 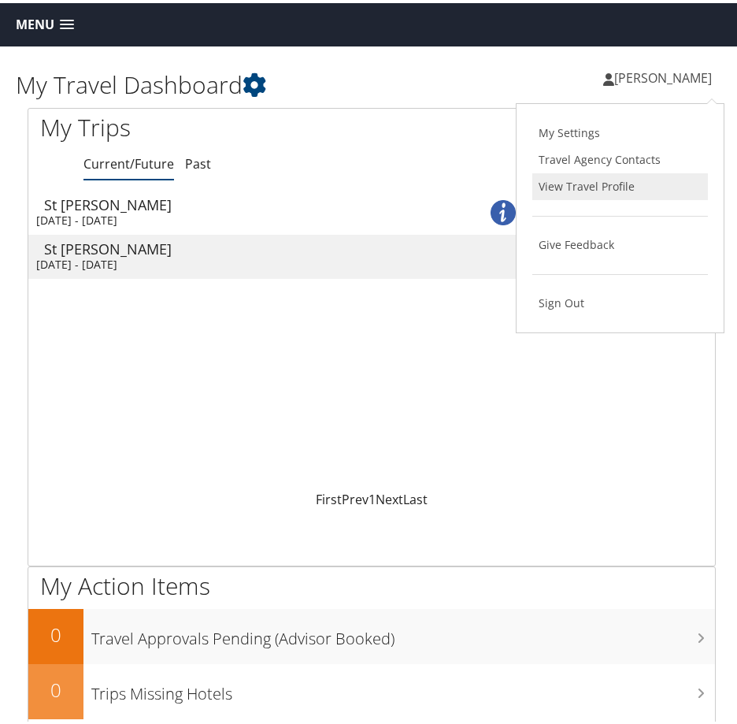 I want to click on a: 1, so click(x=372, y=496).